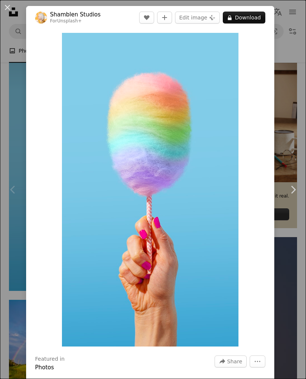 This screenshot has width=306, height=379. I want to click on button: Share this image, so click(231, 361).